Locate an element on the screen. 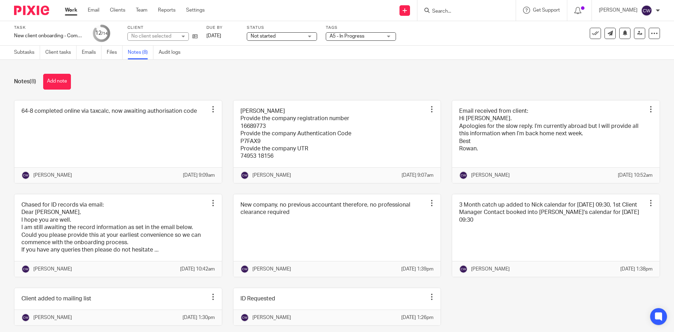 The image size is (674, 332). a: Emails is located at coordinates (92, 52).